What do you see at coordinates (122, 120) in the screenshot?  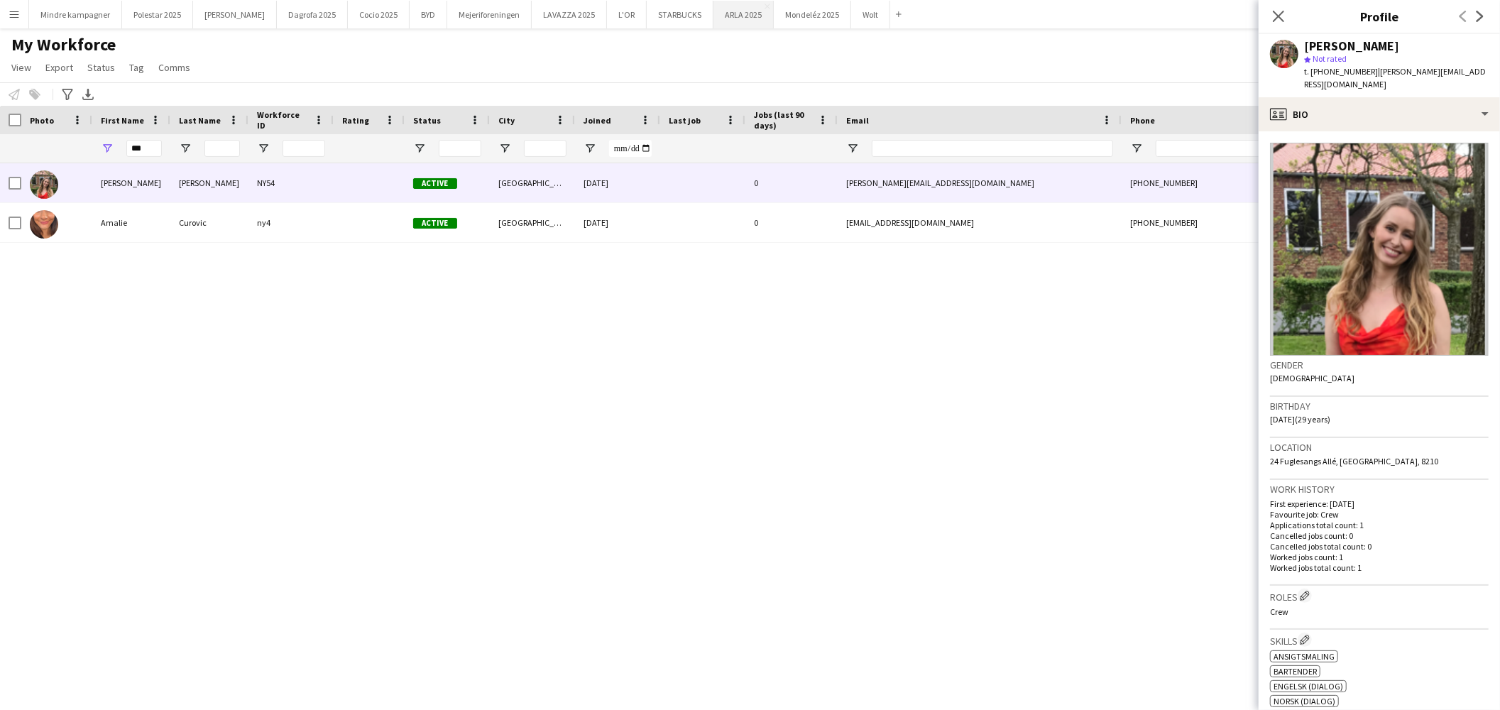 I see `span: First Name` at bounding box center [122, 120].